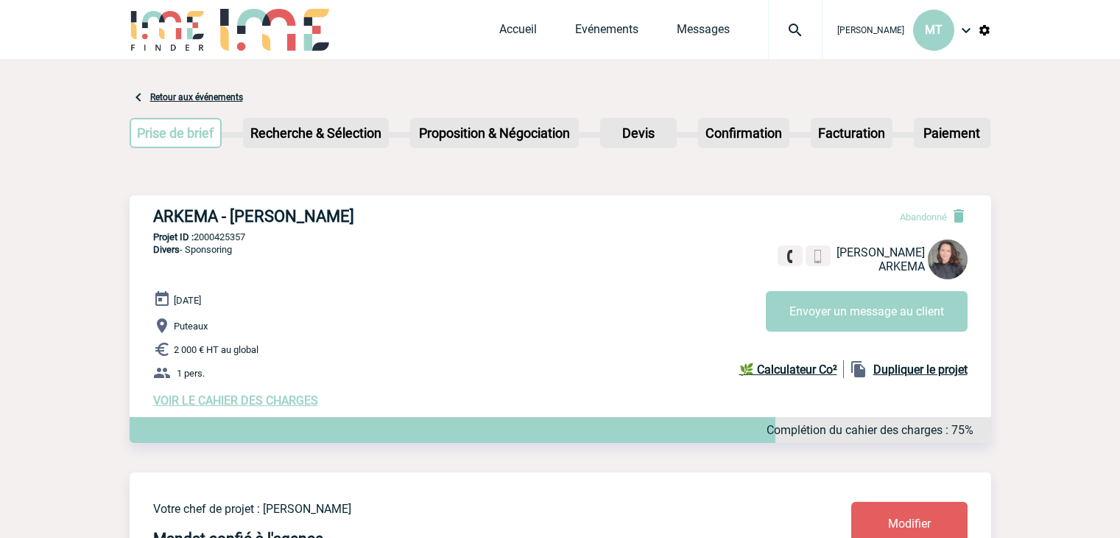 The height and width of the screenshot is (538, 1120). I want to click on span: MT, so click(934, 29).